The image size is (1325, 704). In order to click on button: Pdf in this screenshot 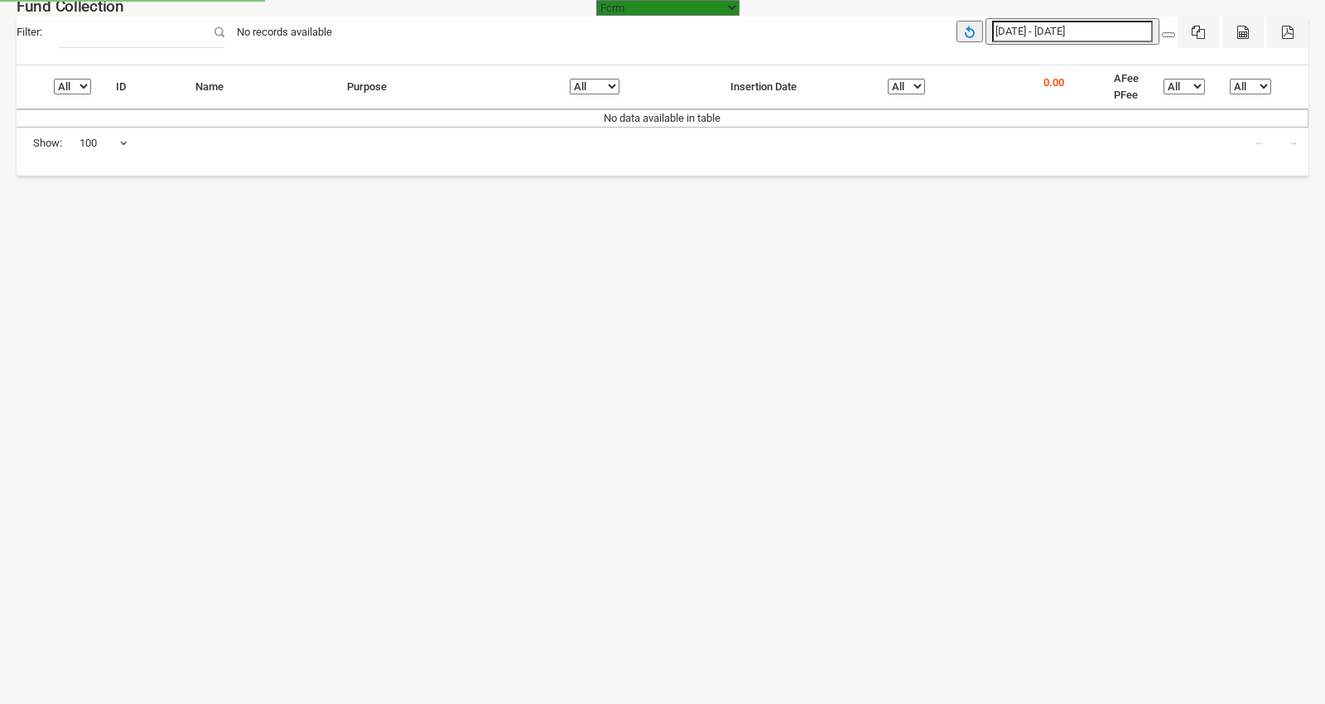, I will do `click(1288, 32)`.